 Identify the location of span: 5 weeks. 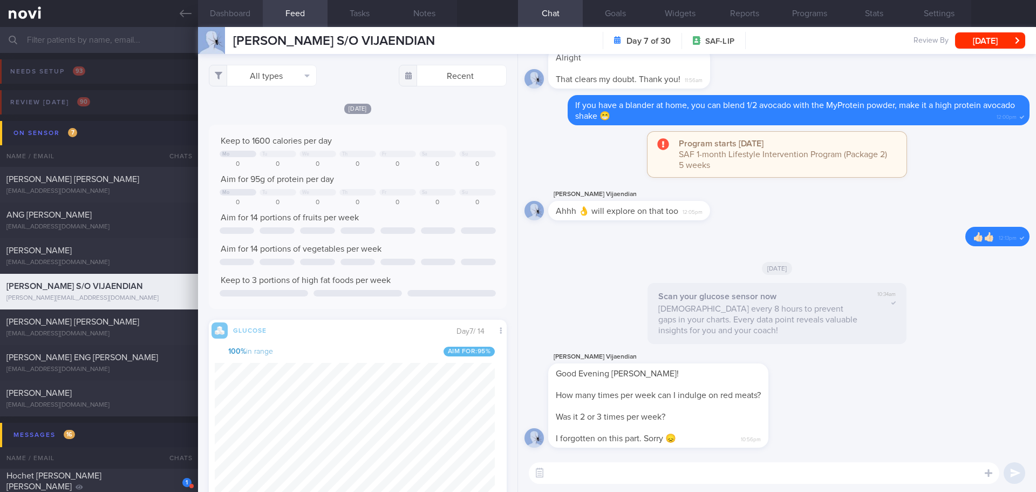
(695, 165).